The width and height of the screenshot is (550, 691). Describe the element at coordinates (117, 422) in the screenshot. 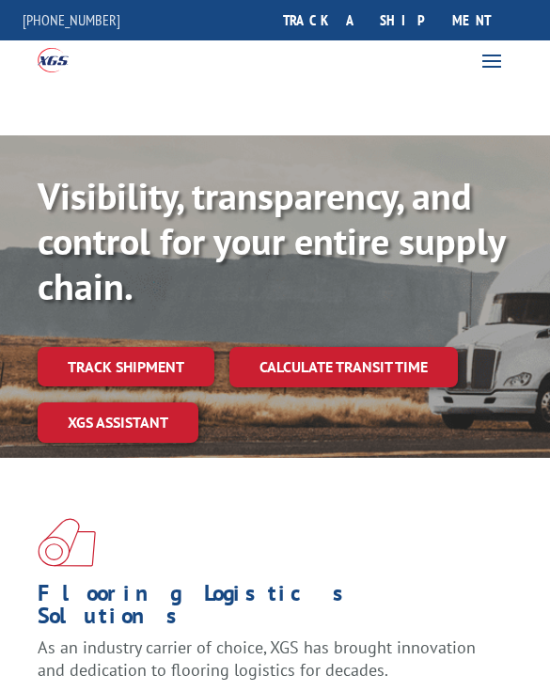

I see `a: XGS ASSISTANT` at that location.